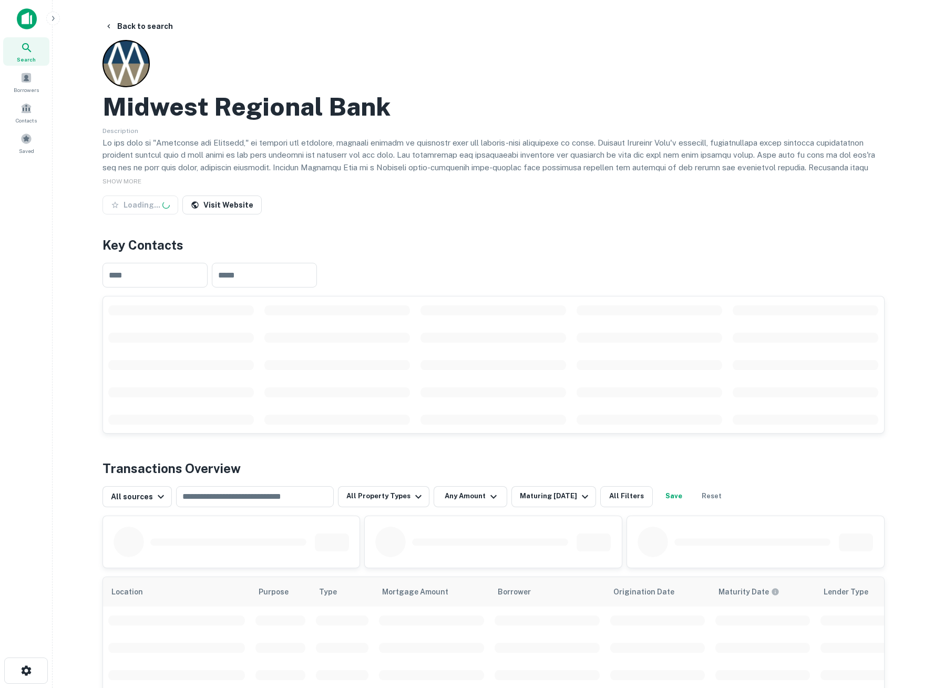 This screenshot has height=688, width=934. I want to click on div: Saved, so click(26, 143).